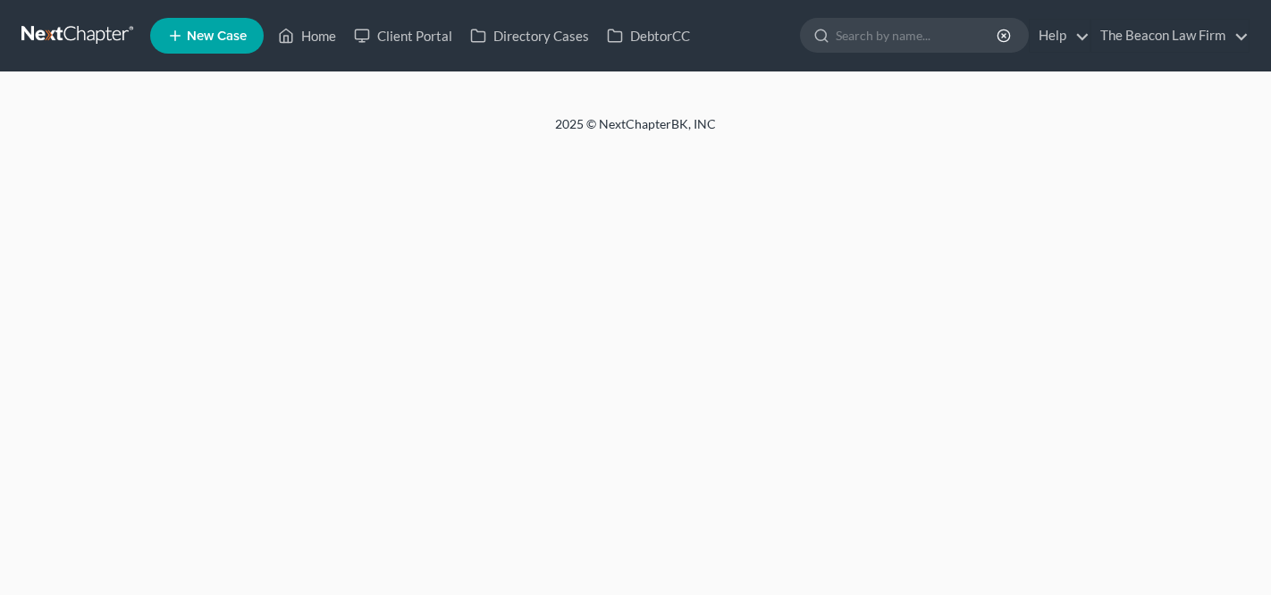 The image size is (1271, 595). I want to click on a: Directory Cases, so click(529, 36).